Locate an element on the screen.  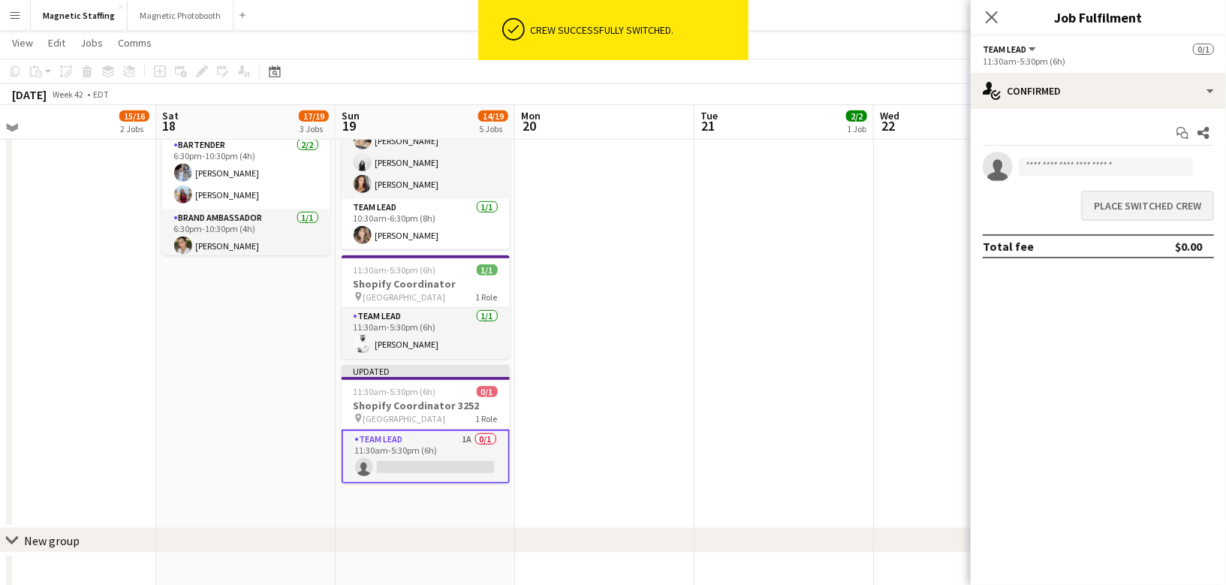
span: Jobs is located at coordinates (92, 43).